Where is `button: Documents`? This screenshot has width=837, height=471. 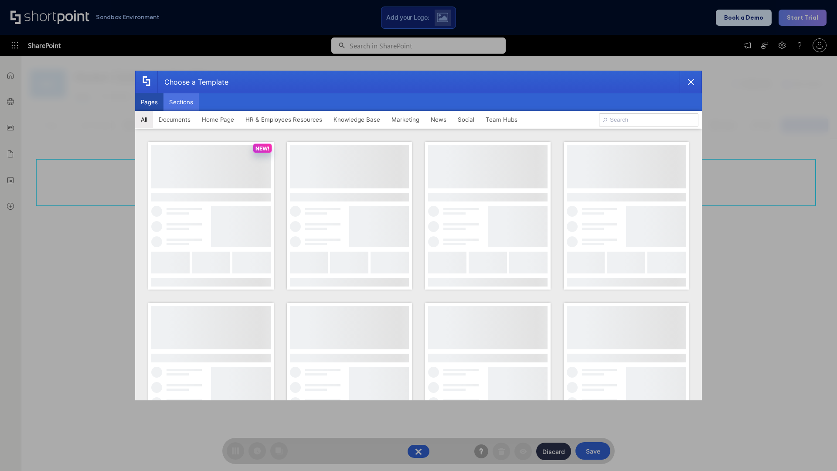
button: Documents is located at coordinates (174, 119).